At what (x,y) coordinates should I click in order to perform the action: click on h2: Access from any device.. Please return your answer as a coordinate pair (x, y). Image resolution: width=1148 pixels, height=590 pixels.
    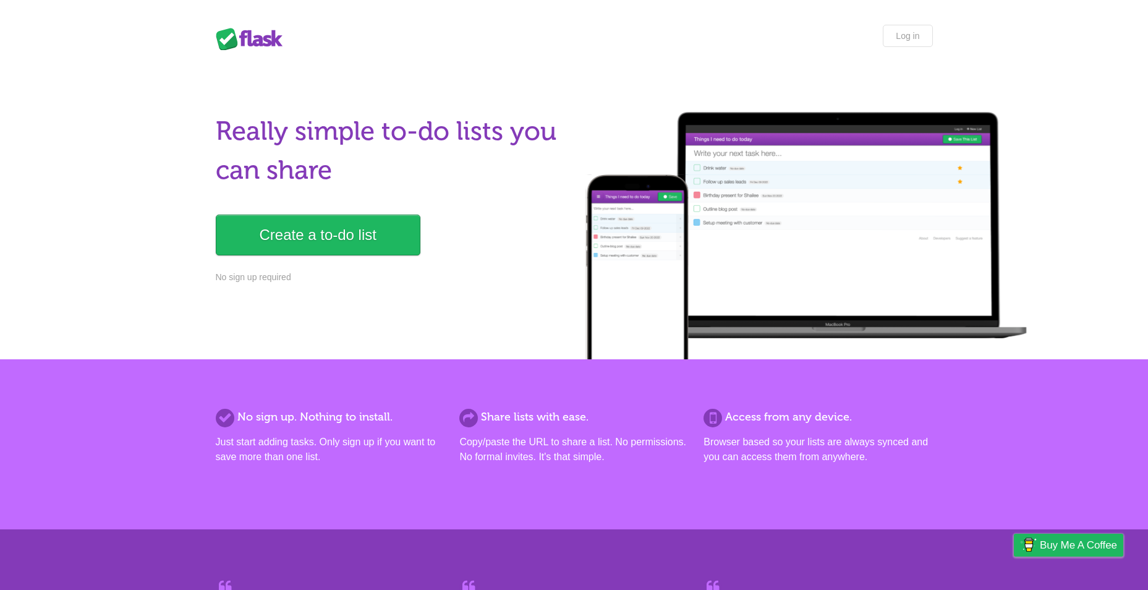
    Looking at the image, I should click on (818, 417).